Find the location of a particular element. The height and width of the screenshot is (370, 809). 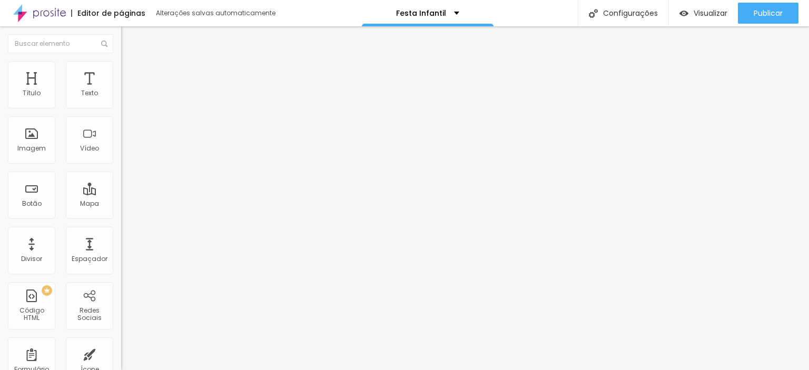

img: view-1.svg is located at coordinates (684, 13).